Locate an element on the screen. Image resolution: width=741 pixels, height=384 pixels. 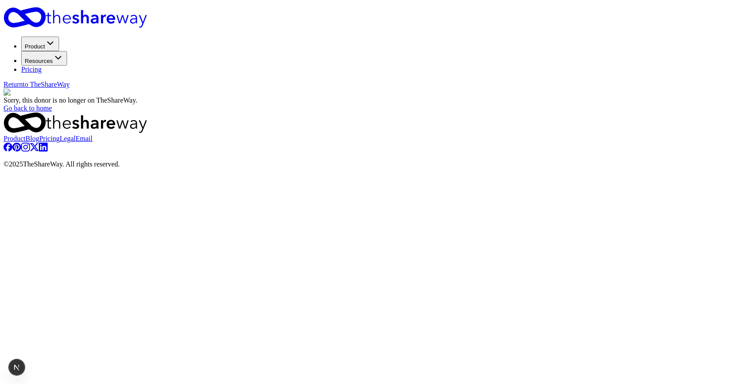
a: Home is located at coordinates (370, 18).